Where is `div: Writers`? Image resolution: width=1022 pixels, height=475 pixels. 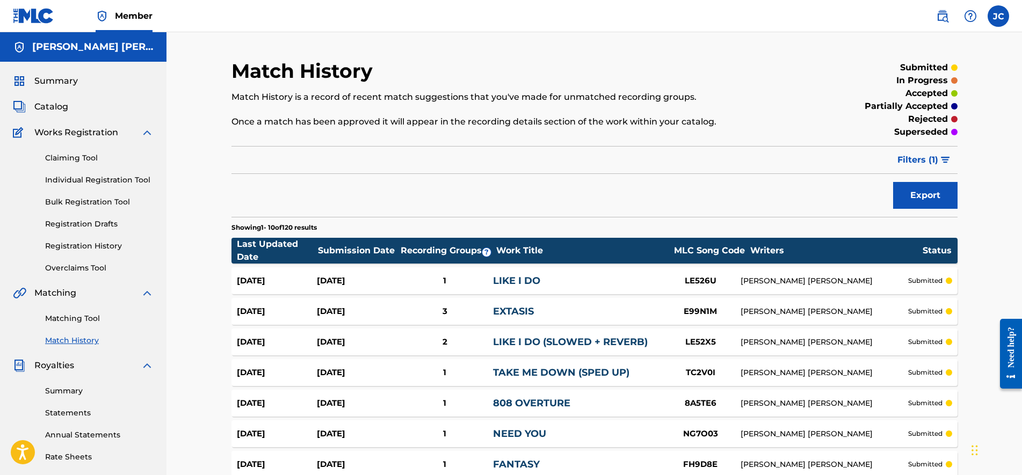
div: Writers is located at coordinates (836, 251).